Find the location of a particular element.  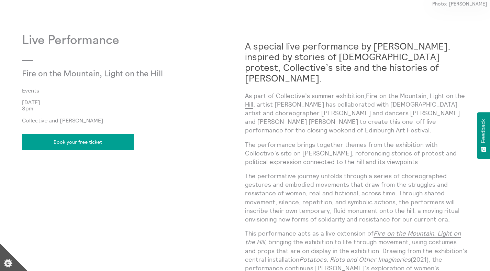

a: Book your free ticket is located at coordinates (78, 142).